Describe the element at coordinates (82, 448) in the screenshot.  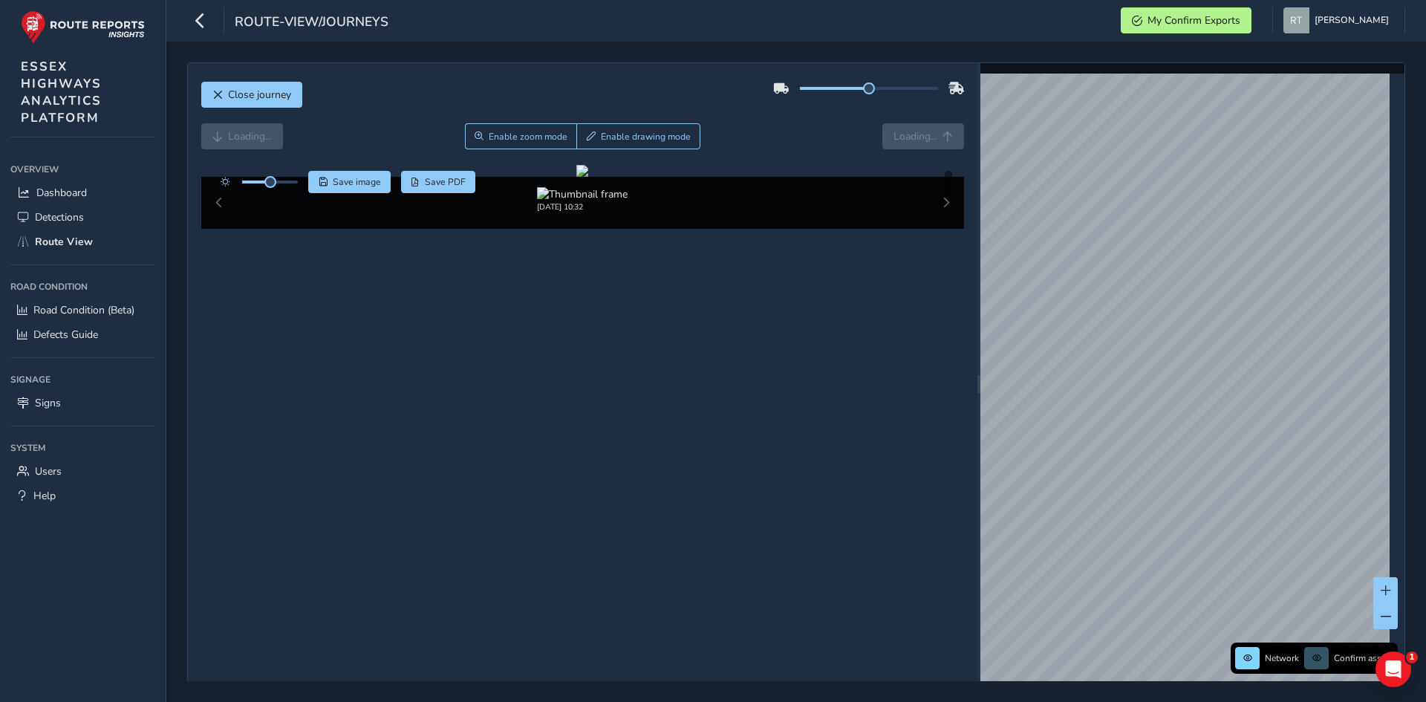
I see `div: System` at that location.